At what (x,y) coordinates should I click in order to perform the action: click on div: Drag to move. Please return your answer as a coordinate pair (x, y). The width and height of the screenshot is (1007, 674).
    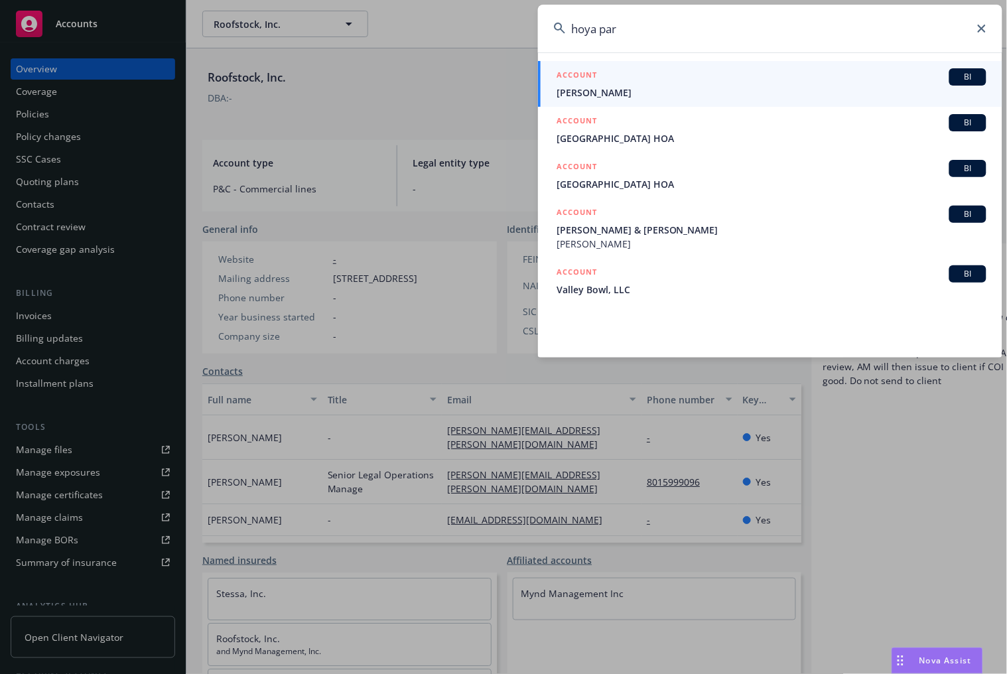
    Looking at the image, I should click on (900, 661).